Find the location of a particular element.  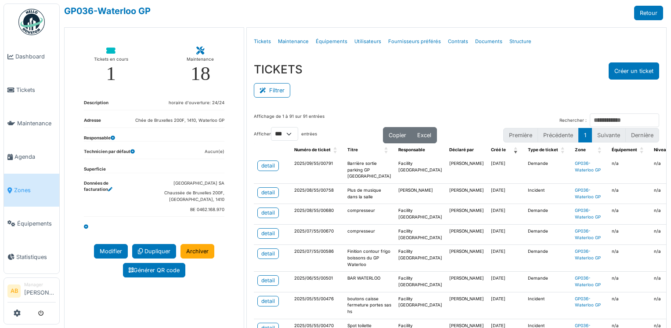

td: 2025/05/55/00476 is located at coordinates (317, 305).